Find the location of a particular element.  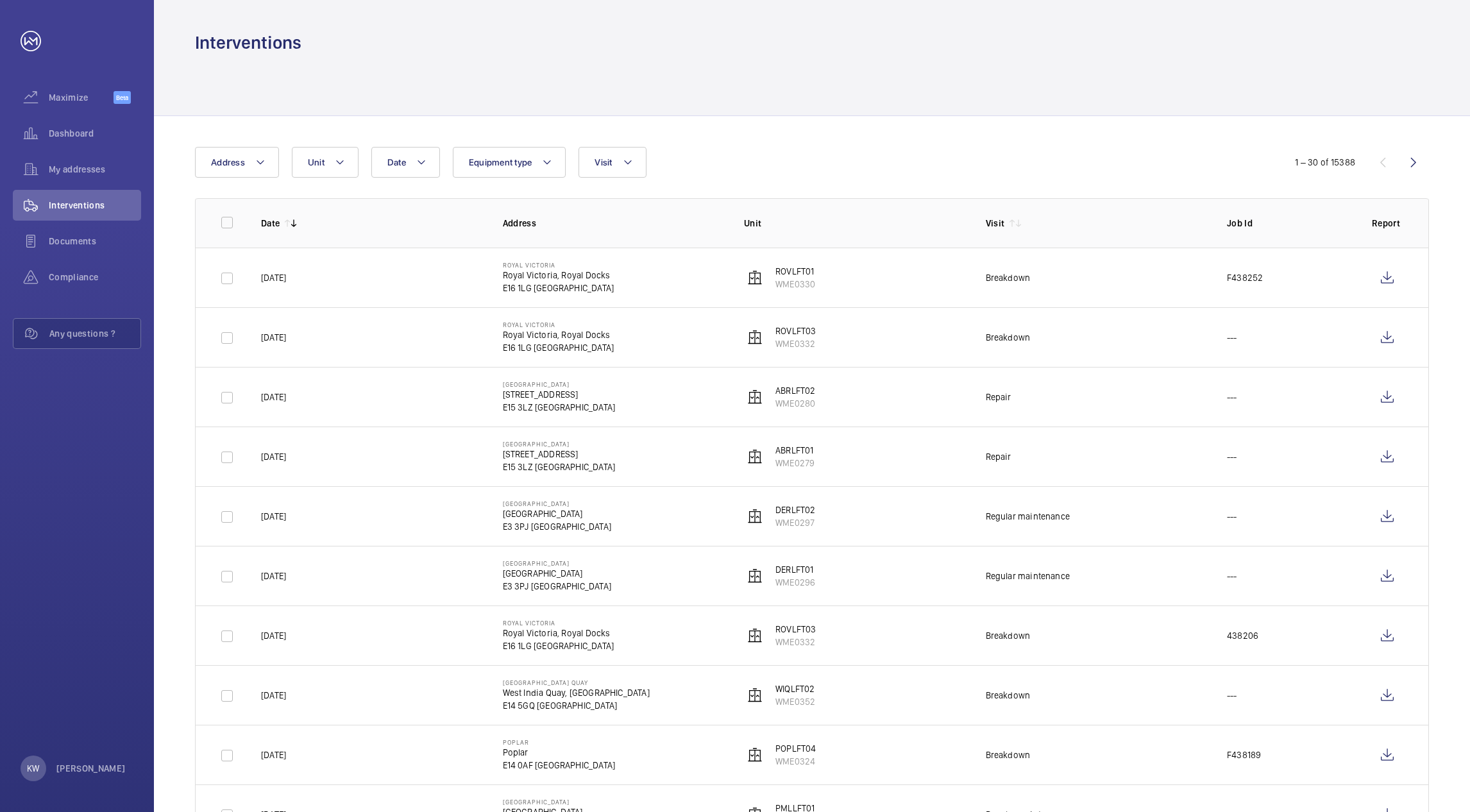

p: Unit is located at coordinates (855, 224).